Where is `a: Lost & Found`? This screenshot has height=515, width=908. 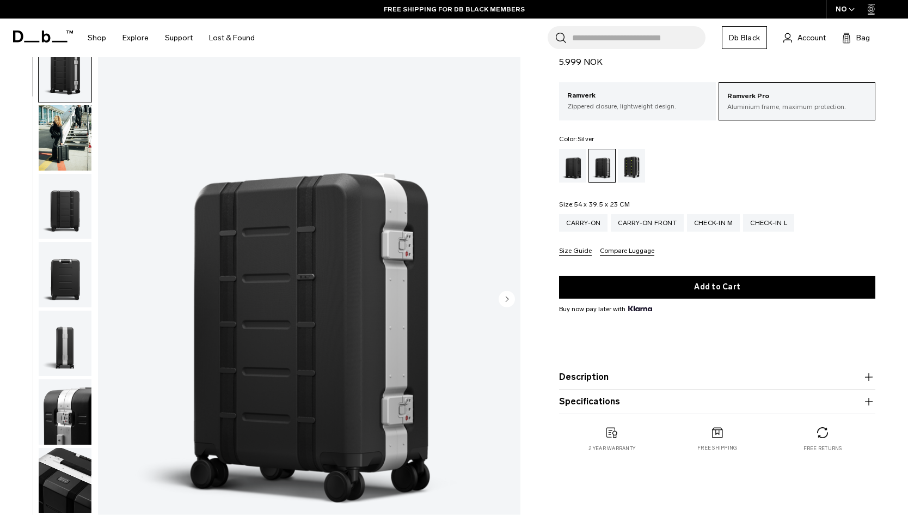
a: Lost & Found is located at coordinates (232, 38).